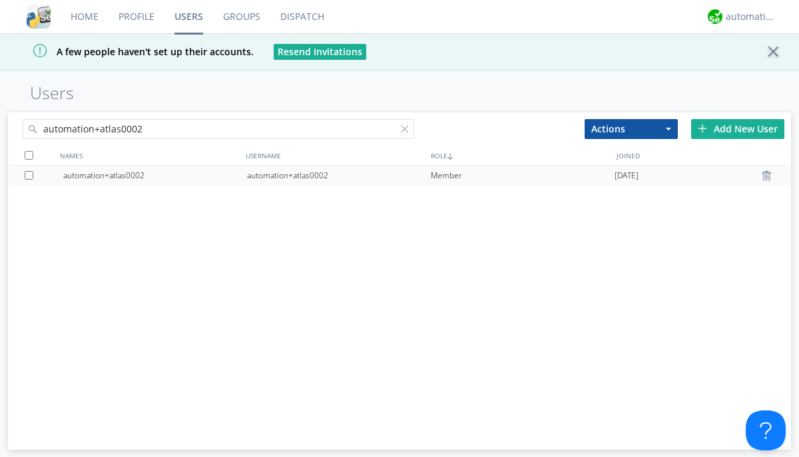  Describe the element at coordinates (218, 129) in the screenshot. I see `input: Search users` at that location.